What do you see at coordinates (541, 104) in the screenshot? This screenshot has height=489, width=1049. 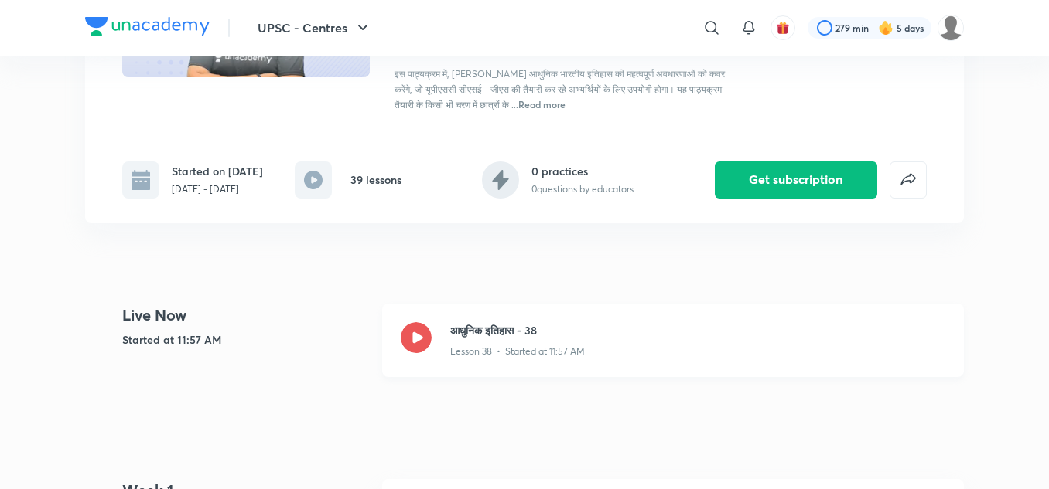 I see `span: Read more` at bounding box center [541, 104].